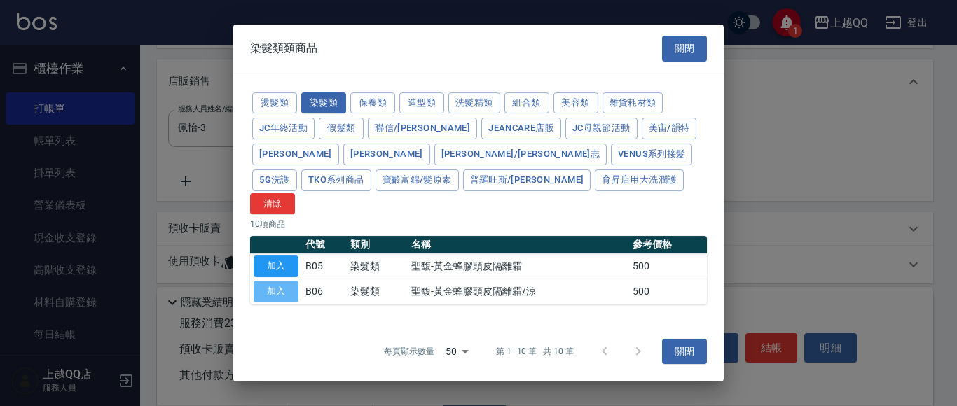 Image resolution: width=957 pixels, height=406 pixels. What do you see at coordinates (324, 267) in the screenshot?
I see `td: B05` at bounding box center [324, 267].